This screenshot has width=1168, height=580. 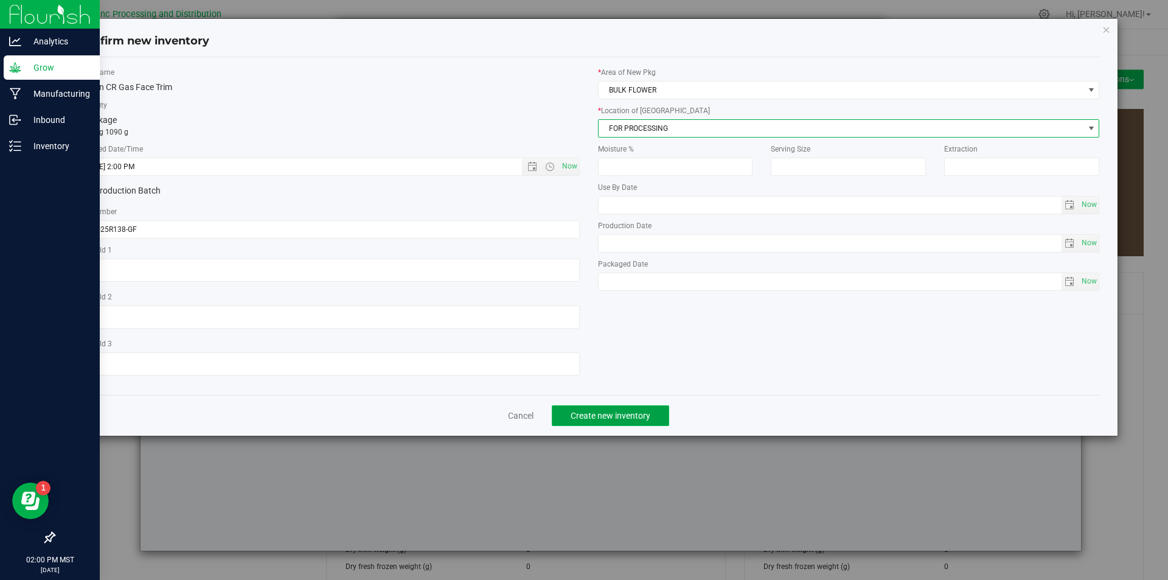 What do you see at coordinates (329, 132) in the screenshot?
I see `p: totaling 1090 g` at bounding box center [329, 132].